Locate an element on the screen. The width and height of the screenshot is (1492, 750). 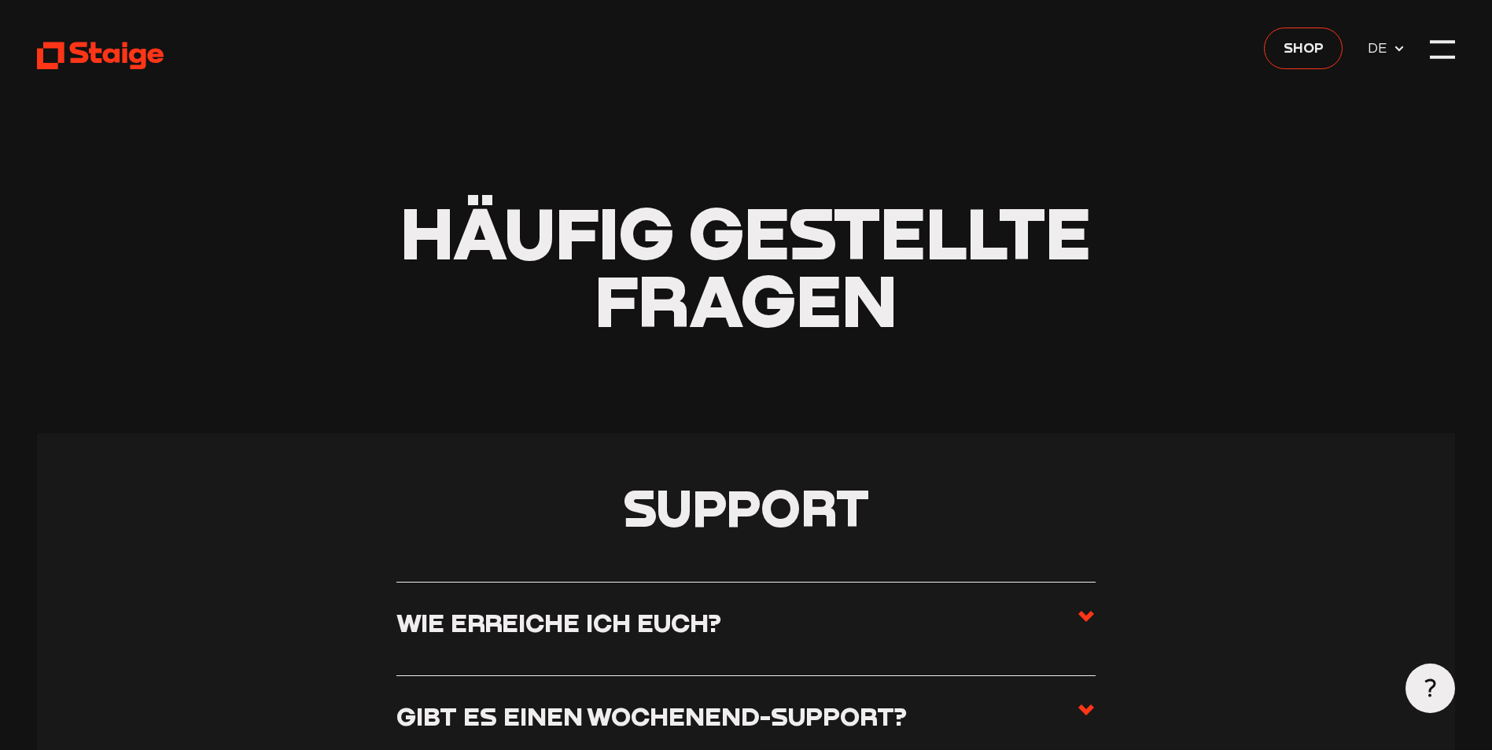
a: Shop is located at coordinates (1303, 48).